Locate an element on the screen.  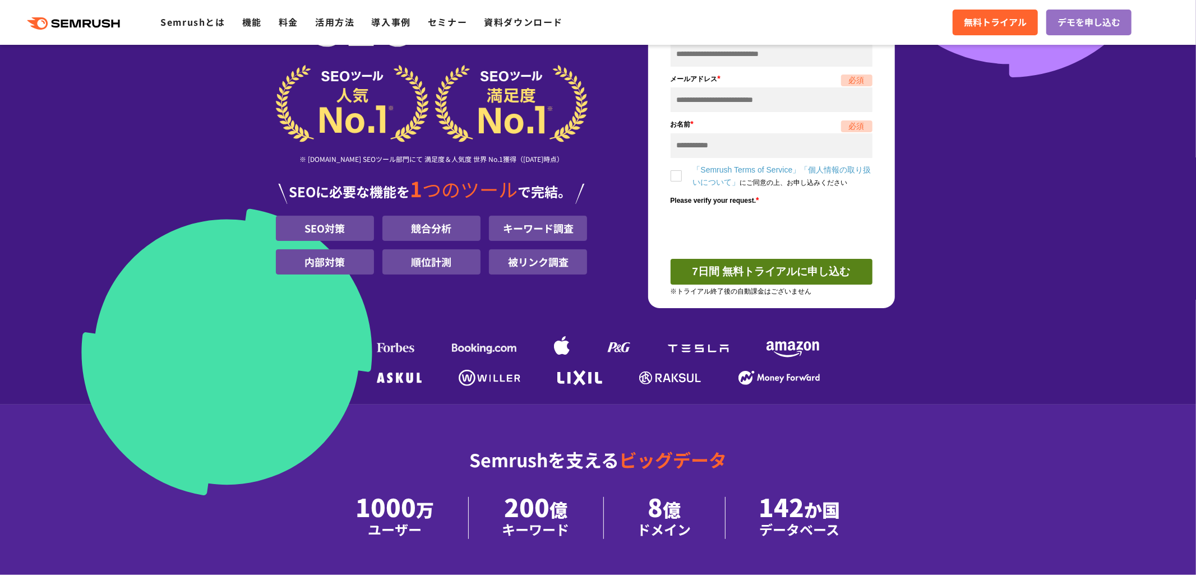
li: 8 is located at coordinates (664, 518).